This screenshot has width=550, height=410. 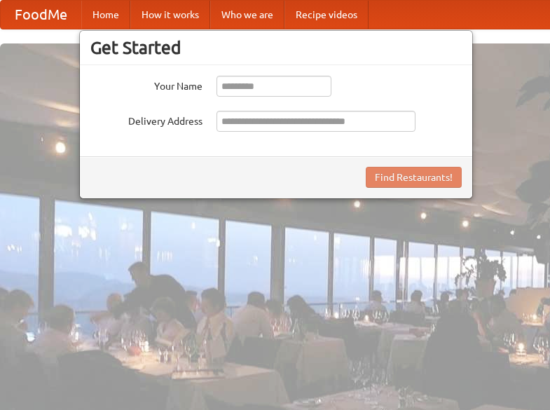 What do you see at coordinates (106, 15) in the screenshot?
I see `a: Home` at bounding box center [106, 15].